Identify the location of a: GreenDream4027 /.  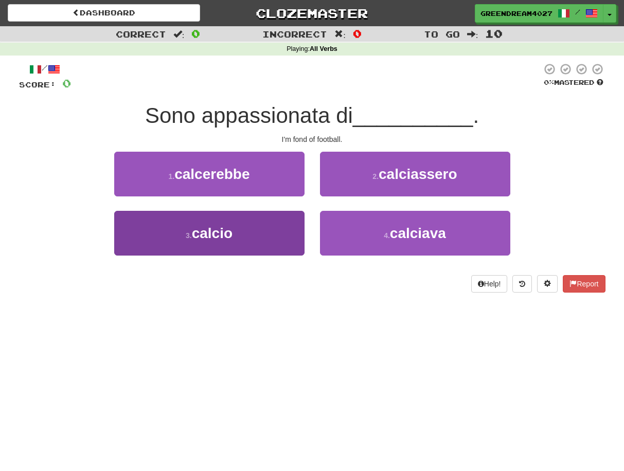
(539, 13).